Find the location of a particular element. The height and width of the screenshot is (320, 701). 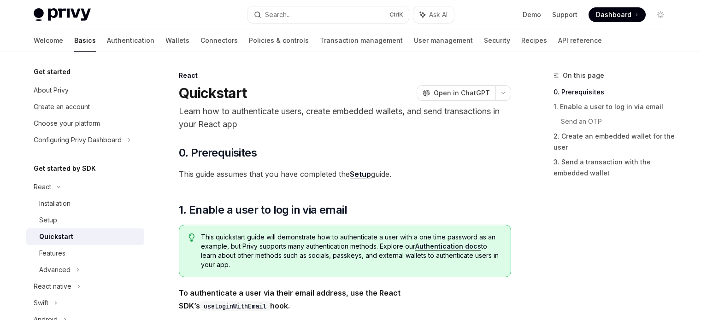

h5: Get started by SDK is located at coordinates (65, 169).